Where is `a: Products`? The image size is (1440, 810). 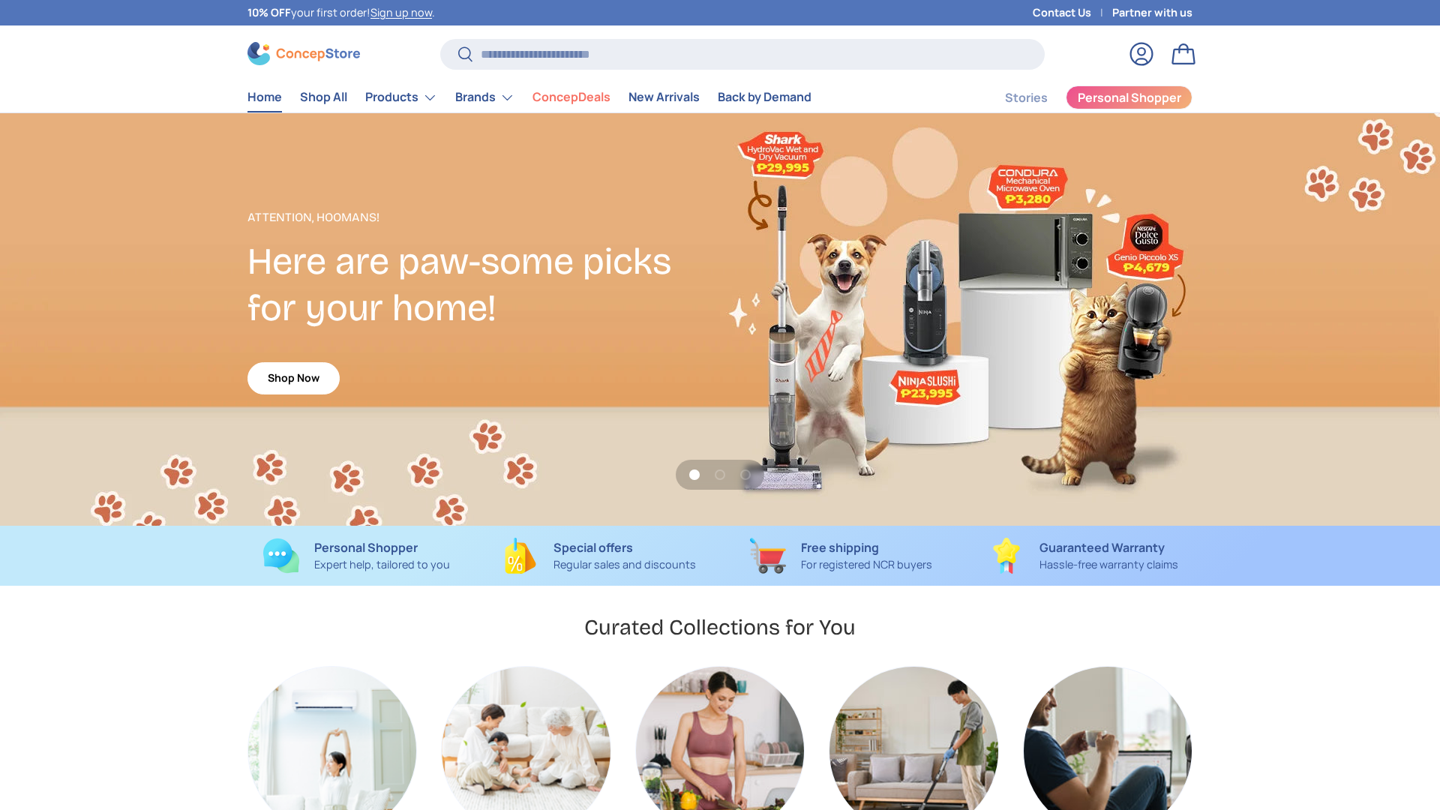 a: Products is located at coordinates (401, 97).